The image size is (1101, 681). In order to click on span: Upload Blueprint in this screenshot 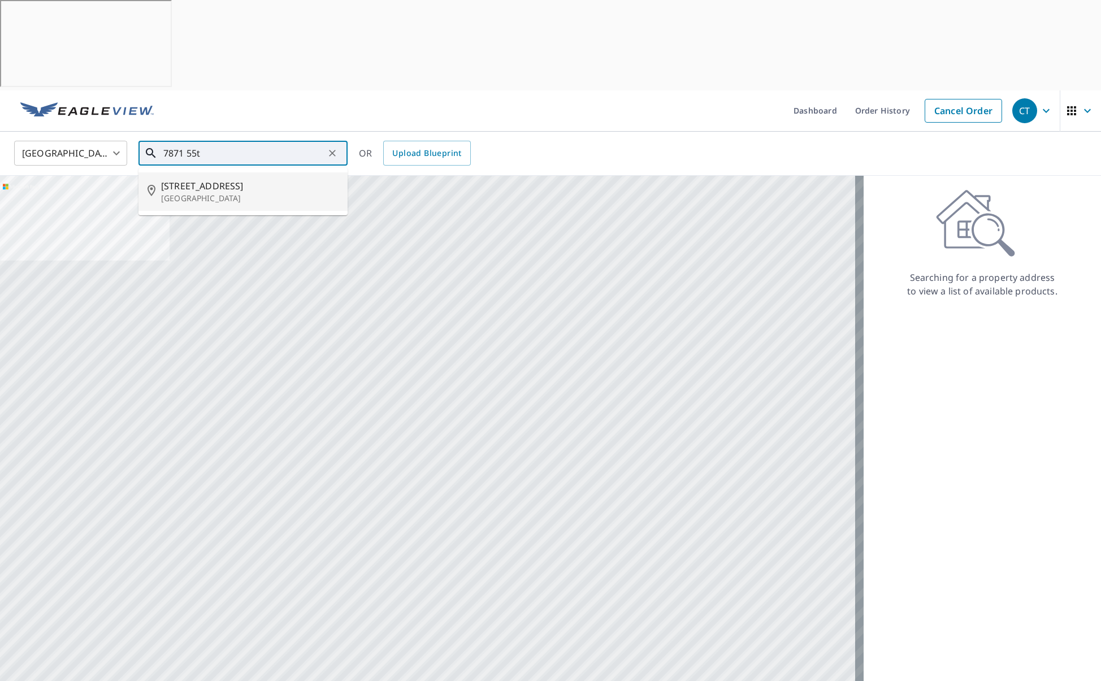, I will do `click(427, 153)`.